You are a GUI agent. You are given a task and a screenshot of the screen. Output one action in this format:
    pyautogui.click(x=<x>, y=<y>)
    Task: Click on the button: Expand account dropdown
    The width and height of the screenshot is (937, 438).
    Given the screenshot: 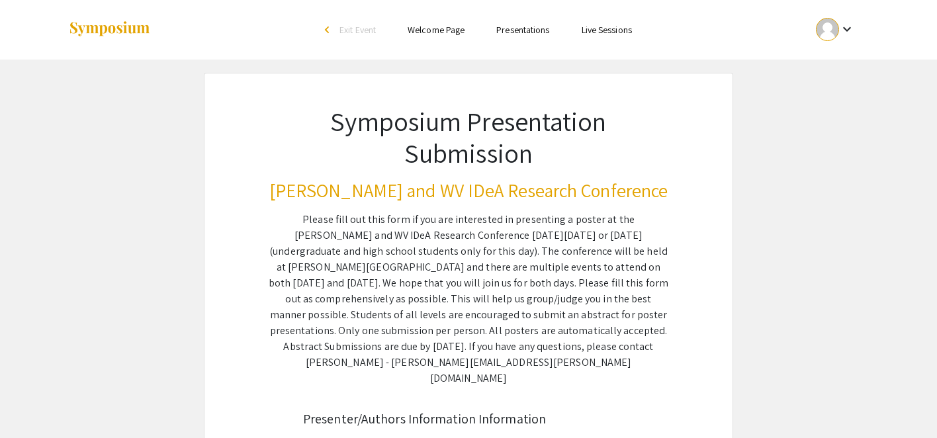 What is the action you would take?
    pyautogui.click(x=835, y=29)
    